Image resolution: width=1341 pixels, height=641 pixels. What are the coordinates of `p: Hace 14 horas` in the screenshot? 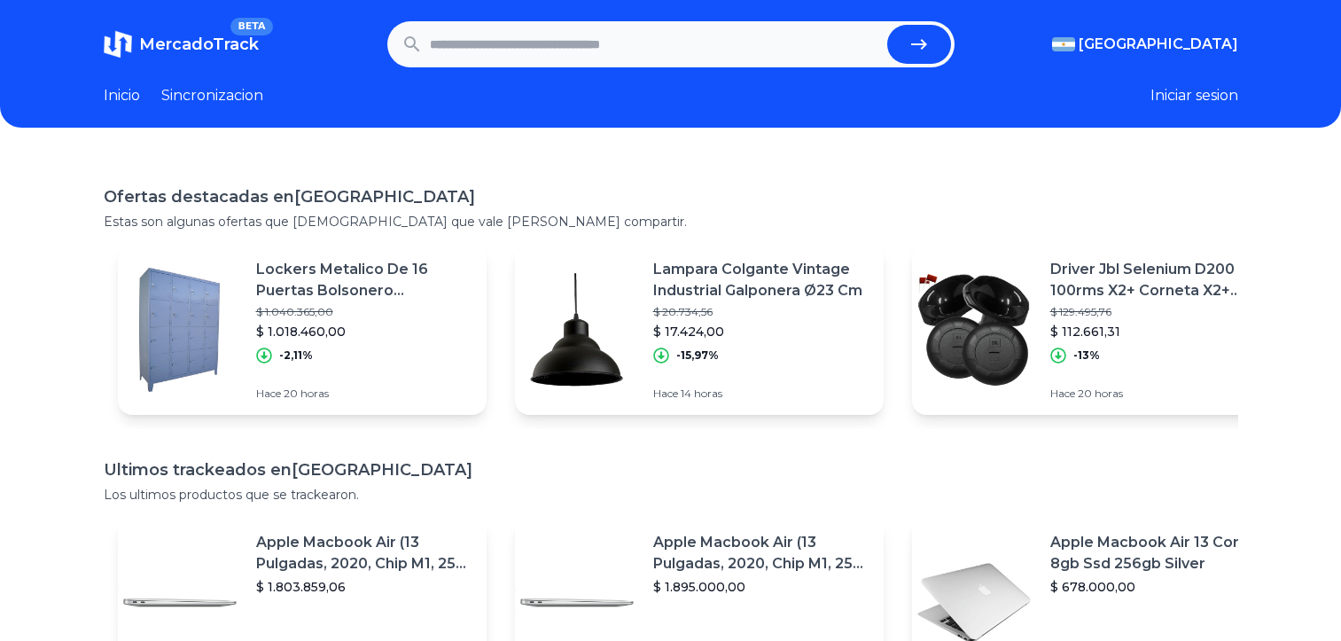 It's located at (761, 393).